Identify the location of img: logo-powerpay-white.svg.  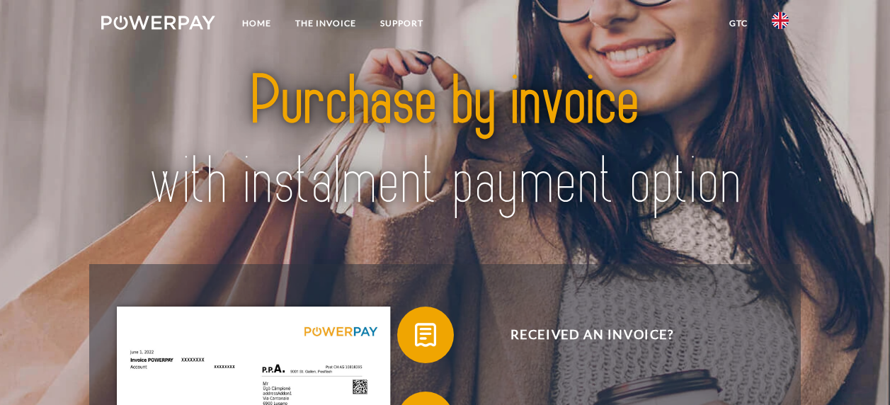
(158, 23).